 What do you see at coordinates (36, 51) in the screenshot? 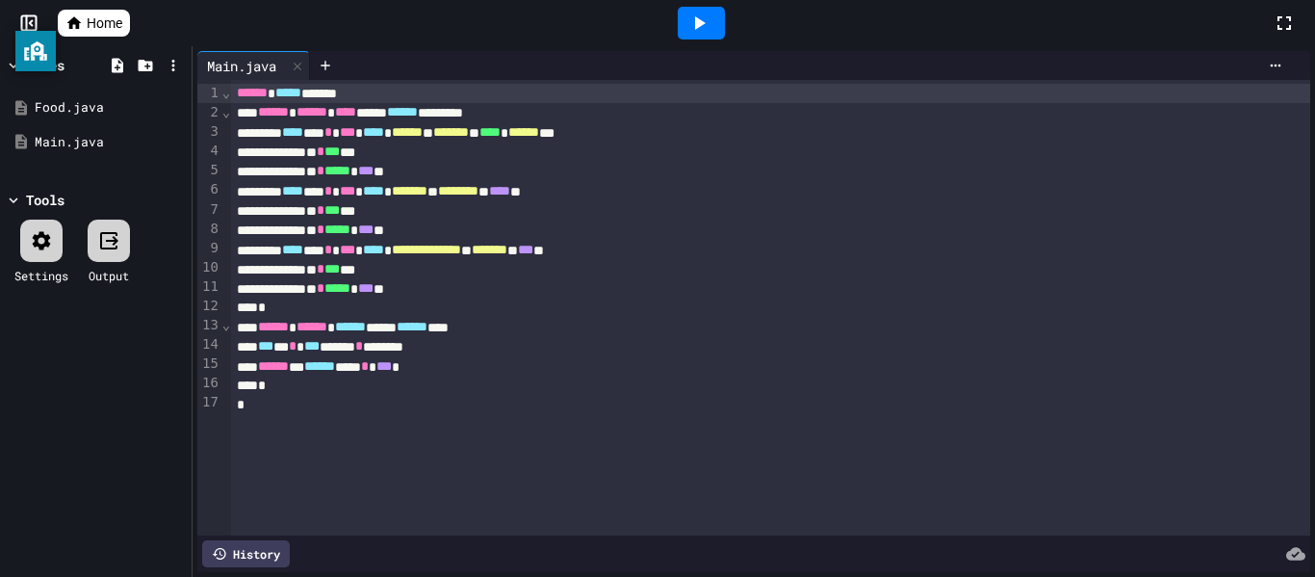
I see `button: privacy banner` at bounding box center [36, 51].